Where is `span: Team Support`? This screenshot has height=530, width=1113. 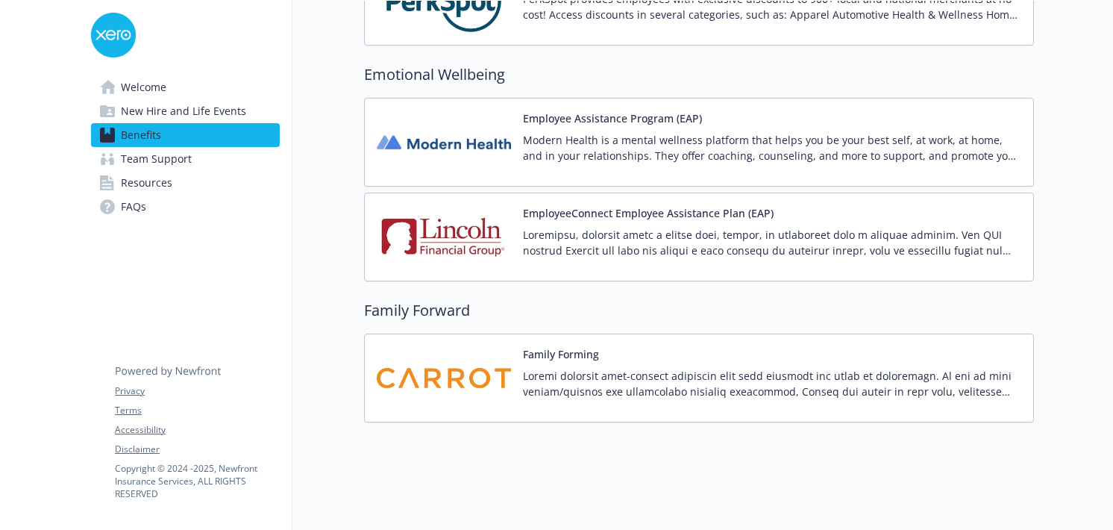
span: Team Support is located at coordinates (156, 159).